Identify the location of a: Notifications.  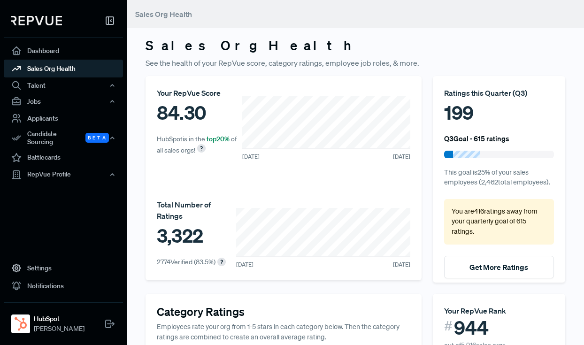
(63, 286).